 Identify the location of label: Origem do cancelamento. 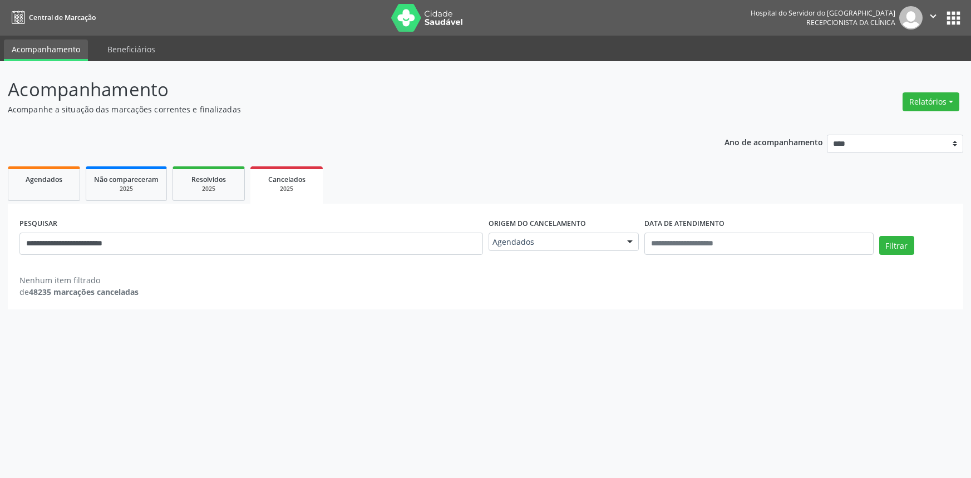
(537, 224).